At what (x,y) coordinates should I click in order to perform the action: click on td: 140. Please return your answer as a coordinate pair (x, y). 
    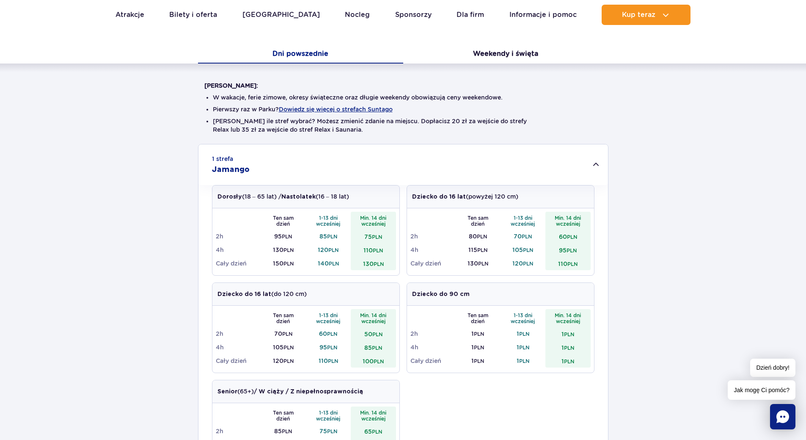
    Looking at the image, I should click on (328, 263).